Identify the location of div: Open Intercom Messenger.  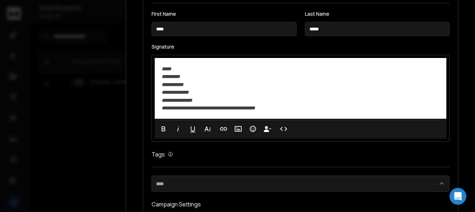
(458, 196).